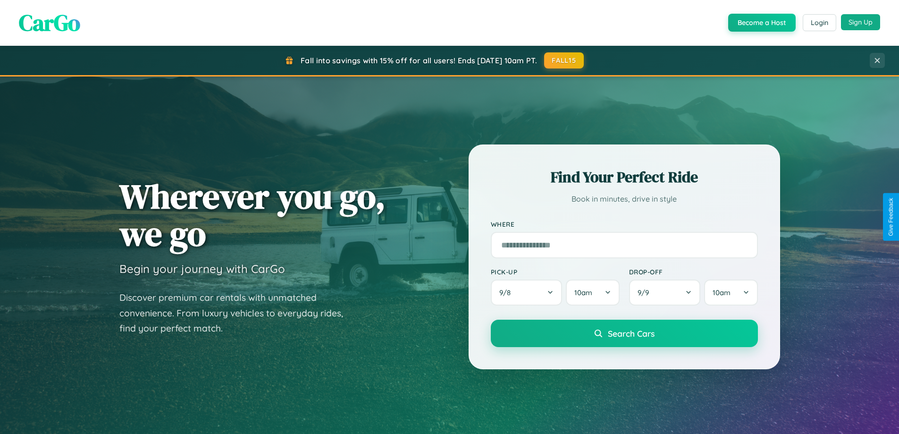  I want to click on span: 9 / 8, so click(507, 292).